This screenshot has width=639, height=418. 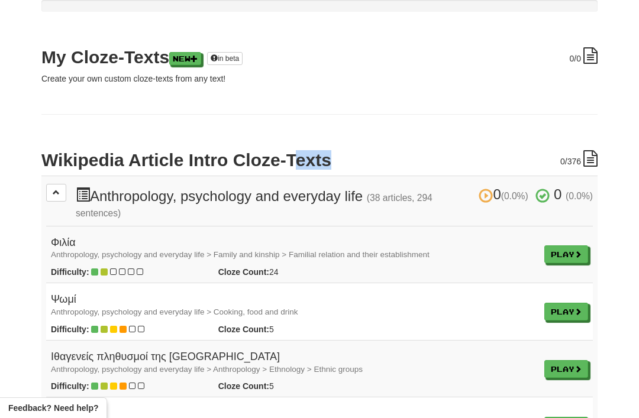 I want to click on a: in beta, so click(x=225, y=59).